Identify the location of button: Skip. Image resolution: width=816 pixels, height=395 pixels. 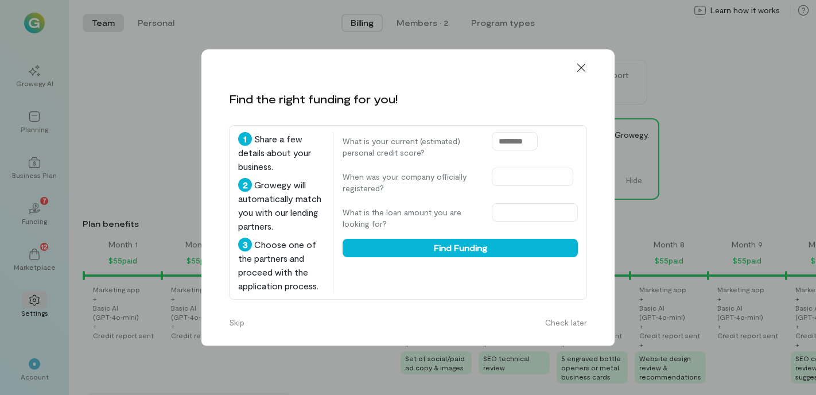
(236, 322).